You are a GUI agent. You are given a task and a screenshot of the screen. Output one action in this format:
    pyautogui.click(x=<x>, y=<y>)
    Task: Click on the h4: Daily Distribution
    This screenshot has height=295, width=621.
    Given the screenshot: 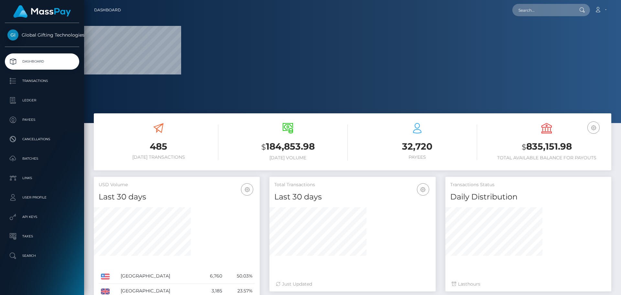 What is the action you would take?
    pyautogui.click(x=528, y=197)
    